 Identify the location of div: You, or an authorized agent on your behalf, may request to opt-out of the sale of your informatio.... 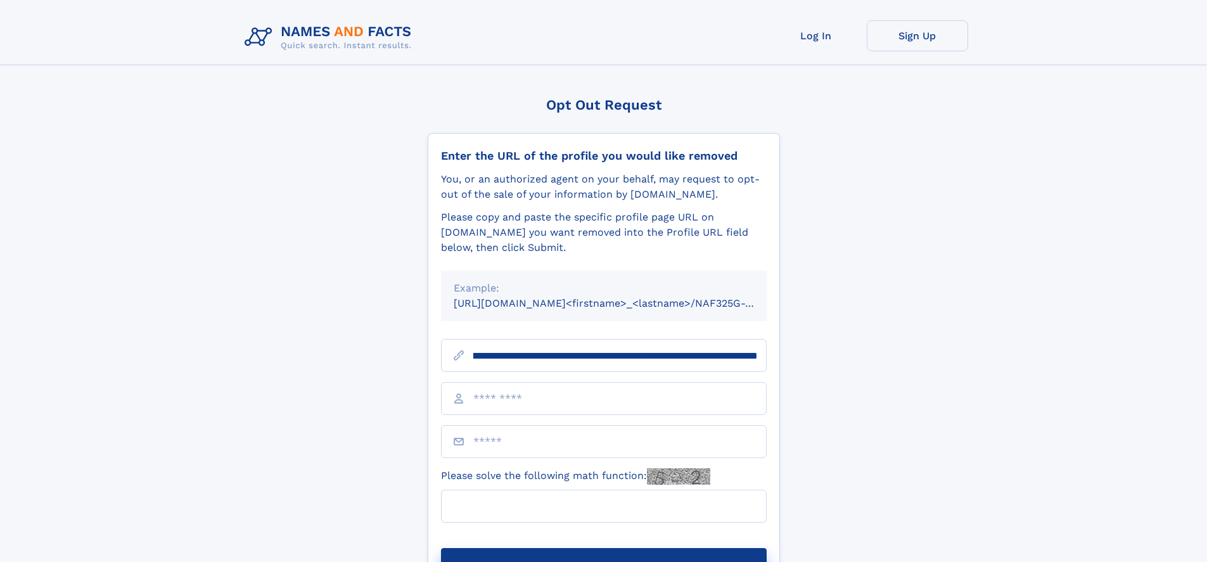
(604, 187).